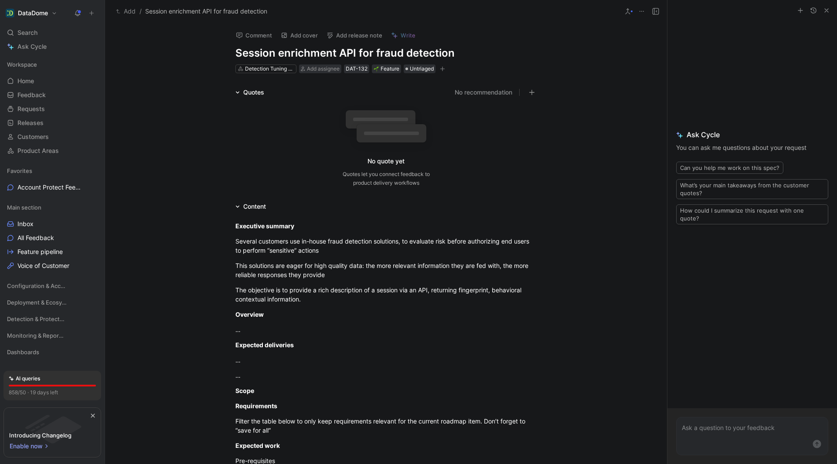 The width and height of the screenshot is (837, 464). I want to click on span: Workspace, so click(22, 65).